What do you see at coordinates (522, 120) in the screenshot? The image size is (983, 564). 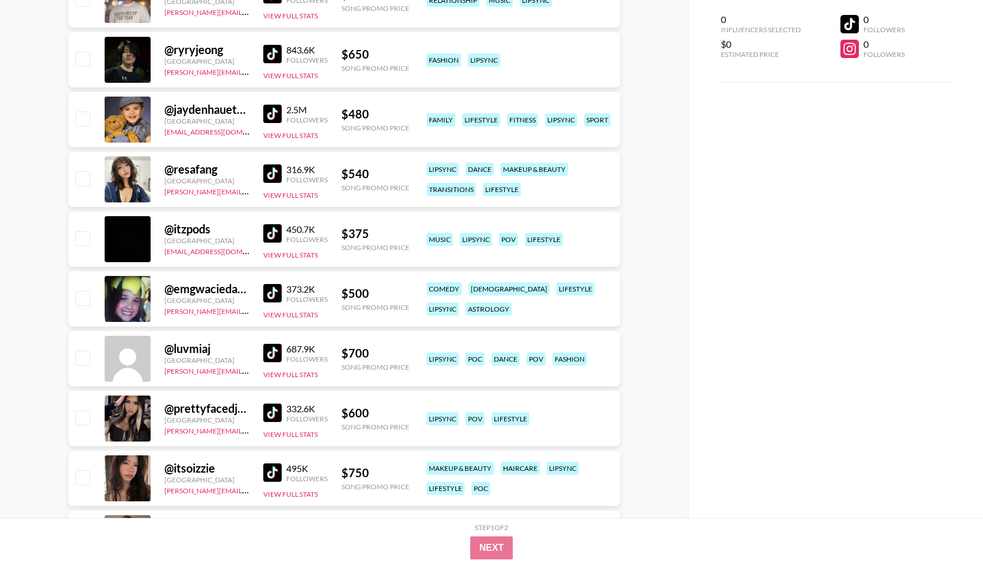 I see `div: fitness` at bounding box center [522, 120].